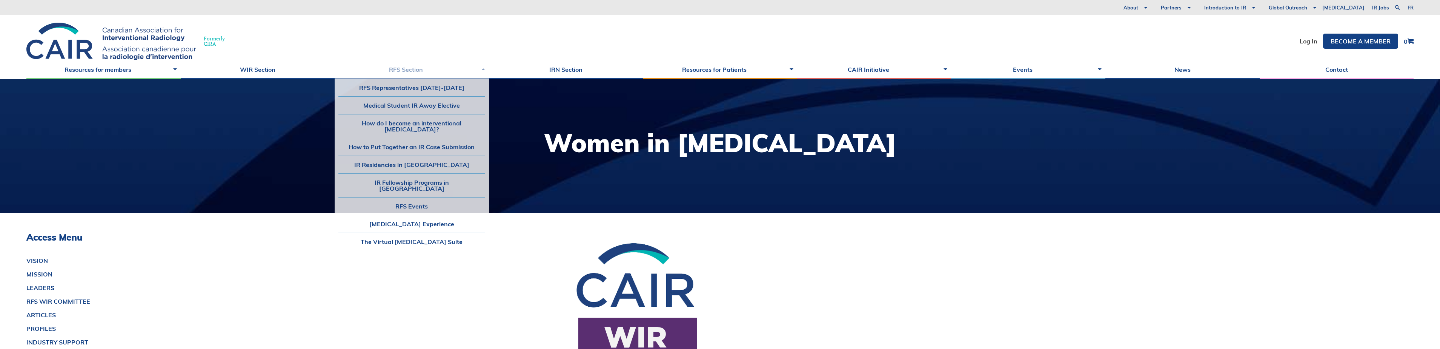 Image resolution: width=1440 pixels, height=349 pixels. What do you see at coordinates (1360, 41) in the screenshot?
I see `a: Become a member` at bounding box center [1360, 41].